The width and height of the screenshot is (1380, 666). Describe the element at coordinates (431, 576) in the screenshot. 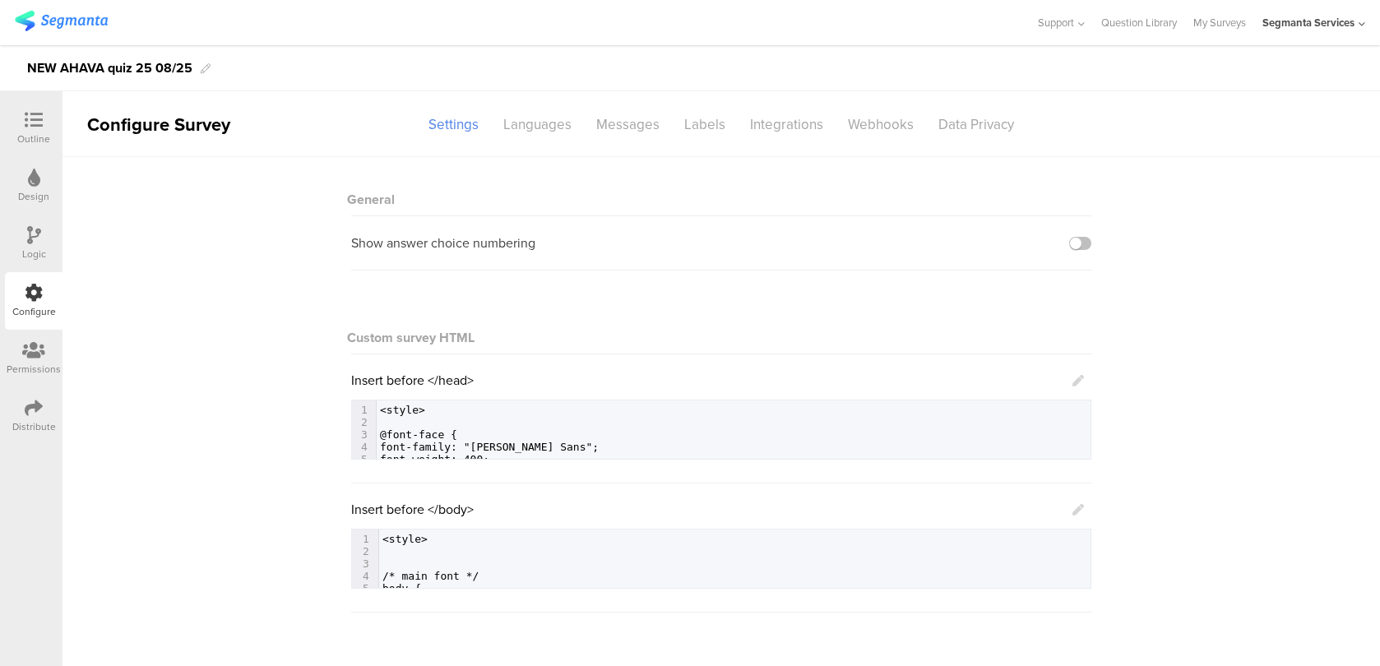

I see `span: /* main font */` at that location.